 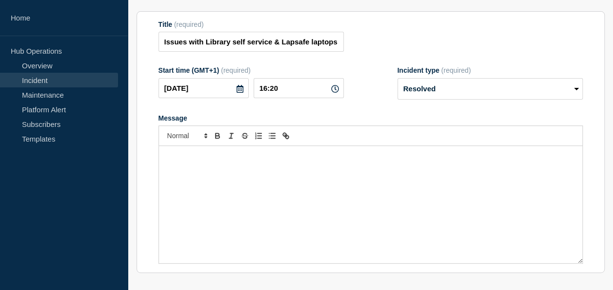 What do you see at coordinates (187, 136) in the screenshot?
I see `span: Font size` at bounding box center [187, 136].